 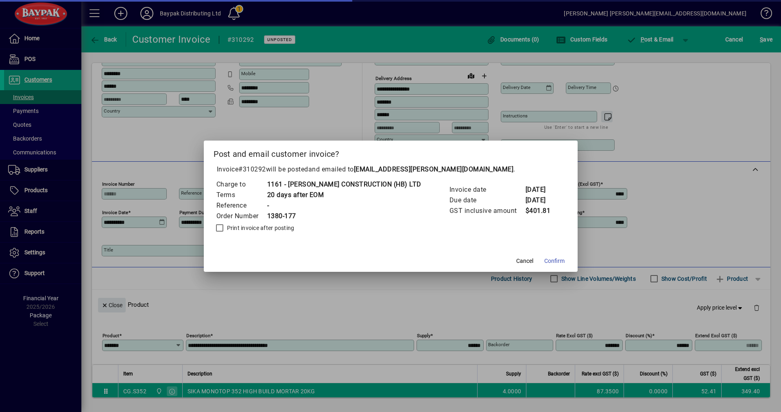 I want to click on span: Cancel, so click(x=524, y=261).